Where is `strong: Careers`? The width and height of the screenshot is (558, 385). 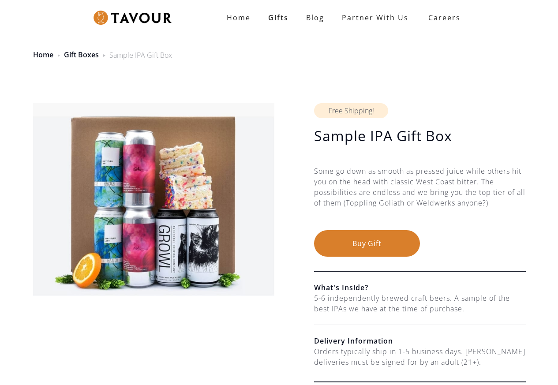 strong: Careers is located at coordinates (444, 18).